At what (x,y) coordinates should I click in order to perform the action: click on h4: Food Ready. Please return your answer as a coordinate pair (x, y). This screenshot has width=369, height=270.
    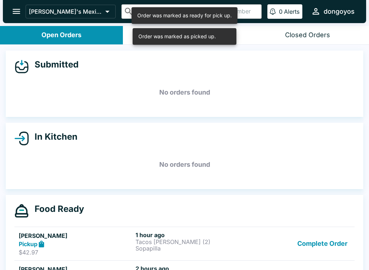
    Looking at the image, I should click on (56, 209).